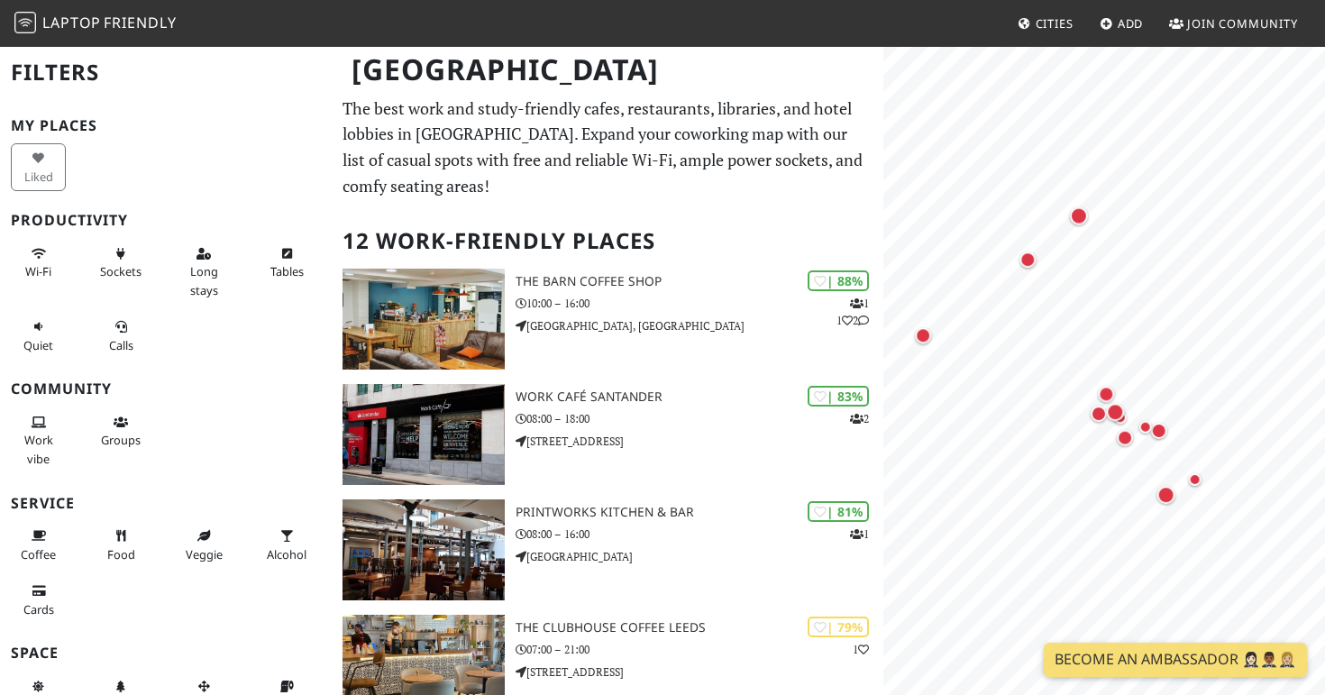 The width and height of the screenshot is (1325, 695). What do you see at coordinates (96, 23) in the screenshot?
I see `a: LaptopFriendly LaptopFriendly` at bounding box center [96, 23].